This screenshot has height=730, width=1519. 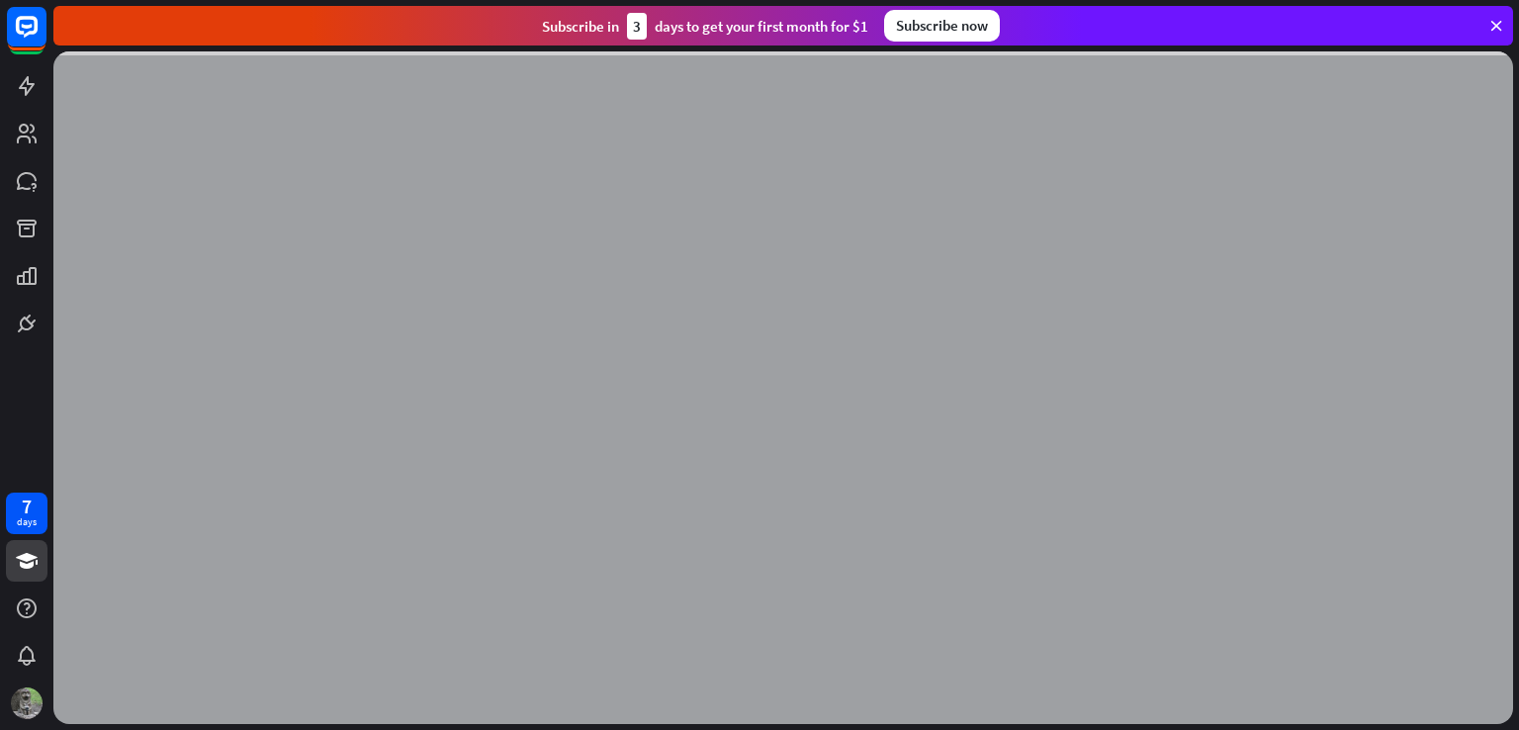 I want to click on div: Subscribe in days to get your first month for $1, so click(x=705, y=26).